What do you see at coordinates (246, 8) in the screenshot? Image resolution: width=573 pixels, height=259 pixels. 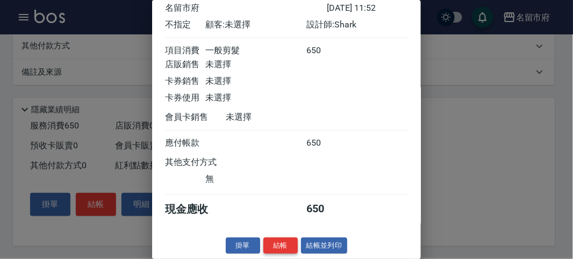 I see `div: 名留市府` at bounding box center [246, 8].